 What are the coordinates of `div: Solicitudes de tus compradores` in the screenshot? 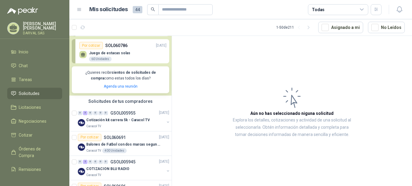 It's located at (120, 101).